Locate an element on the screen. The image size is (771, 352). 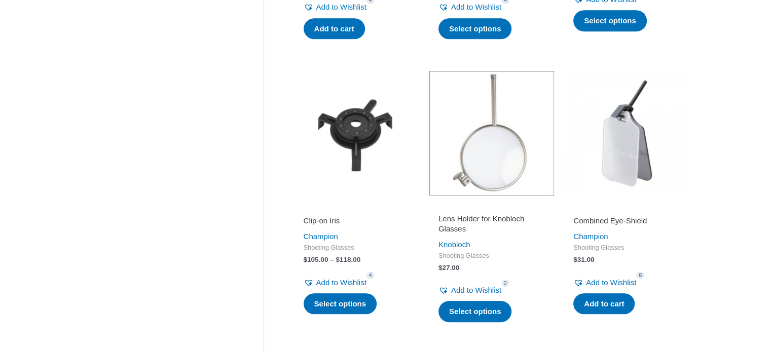
a: Select options for “Lens Holder for Knobloch Glasses” is located at coordinates (475, 312).